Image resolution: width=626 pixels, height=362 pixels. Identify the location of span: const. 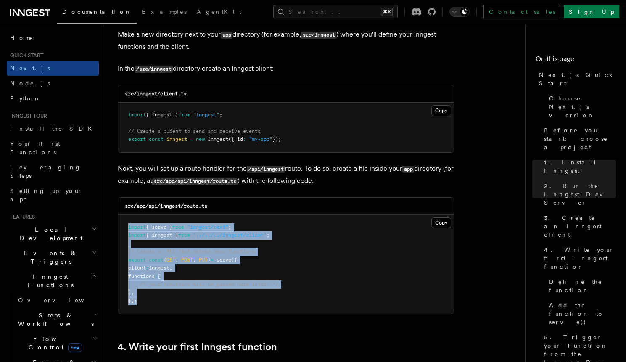
(156, 139).